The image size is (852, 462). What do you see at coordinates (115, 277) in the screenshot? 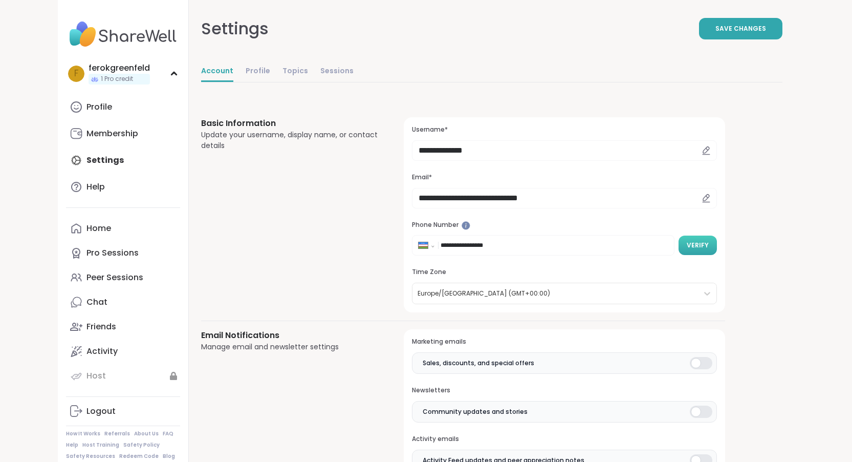
I see `div: Peer Sessions` at bounding box center [115, 277].